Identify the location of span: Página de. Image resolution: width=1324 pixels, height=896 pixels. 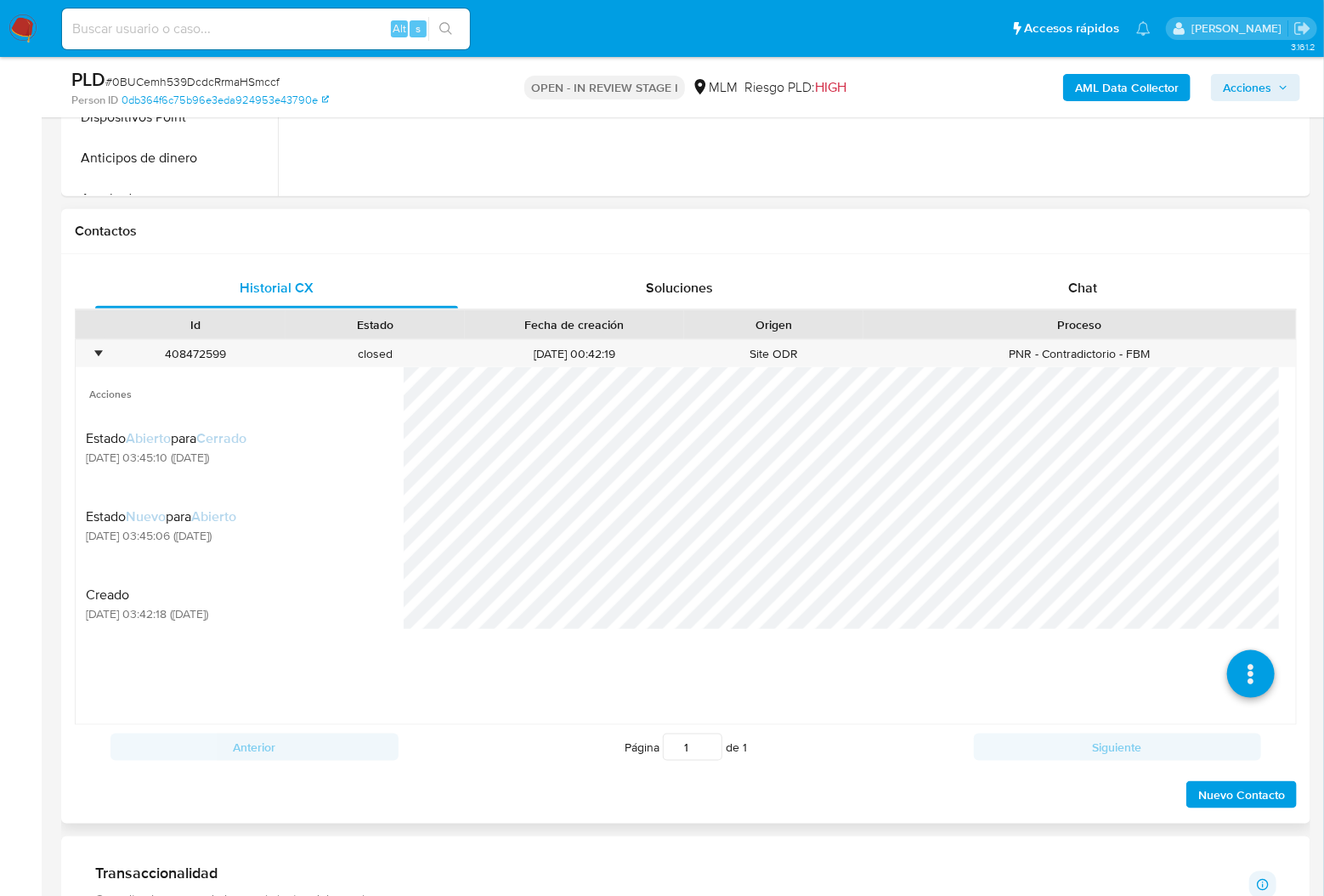
(685, 747).